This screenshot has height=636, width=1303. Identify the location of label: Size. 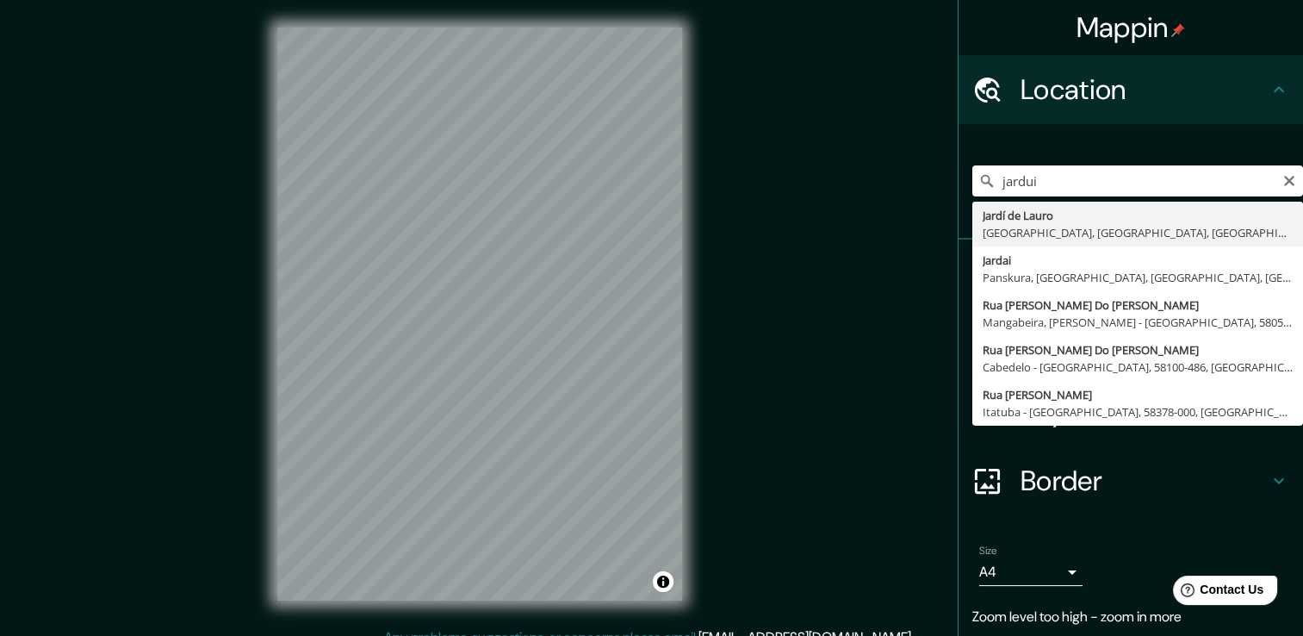
(988, 550).